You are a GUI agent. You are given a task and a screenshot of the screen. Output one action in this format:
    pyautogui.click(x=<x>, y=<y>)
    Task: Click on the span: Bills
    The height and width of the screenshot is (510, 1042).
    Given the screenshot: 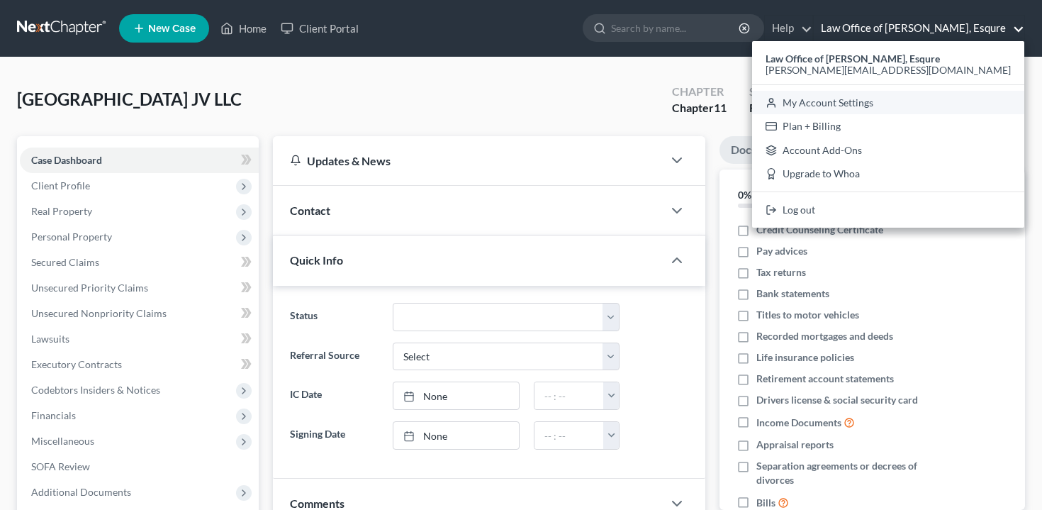 What is the action you would take?
    pyautogui.click(x=765, y=503)
    